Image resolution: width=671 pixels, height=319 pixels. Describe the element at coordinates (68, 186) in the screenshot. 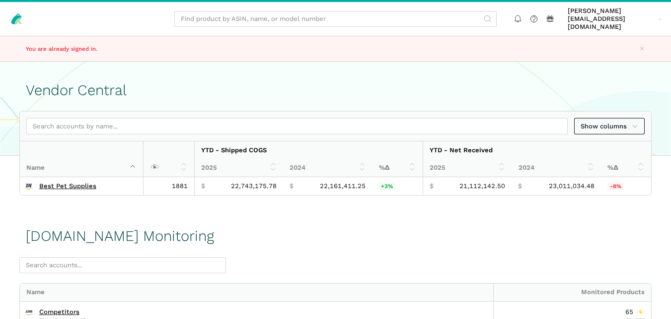

I see `a: Best Pet Supplies` at that location.